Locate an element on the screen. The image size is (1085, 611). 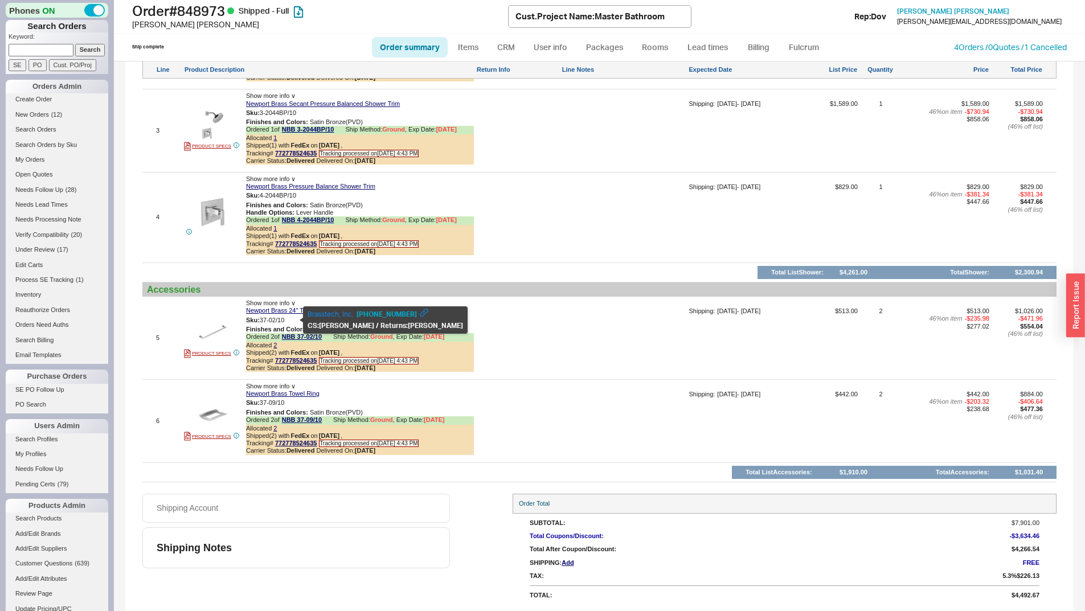
a: Brasstech, Inc. is located at coordinates (330, 314).